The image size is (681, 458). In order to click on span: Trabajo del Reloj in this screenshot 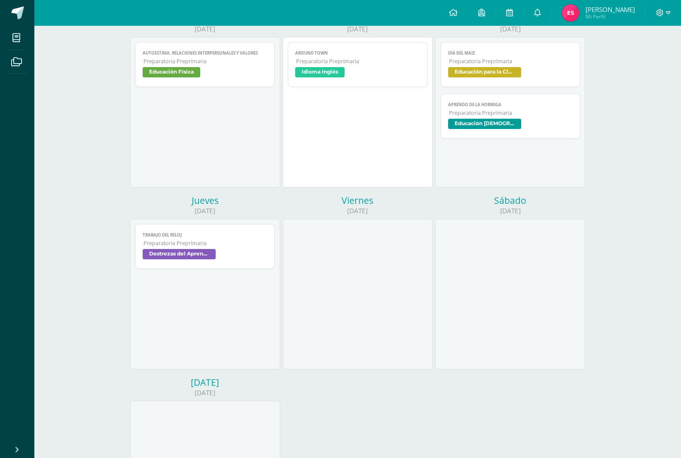, I will do `click(205, 235)`.